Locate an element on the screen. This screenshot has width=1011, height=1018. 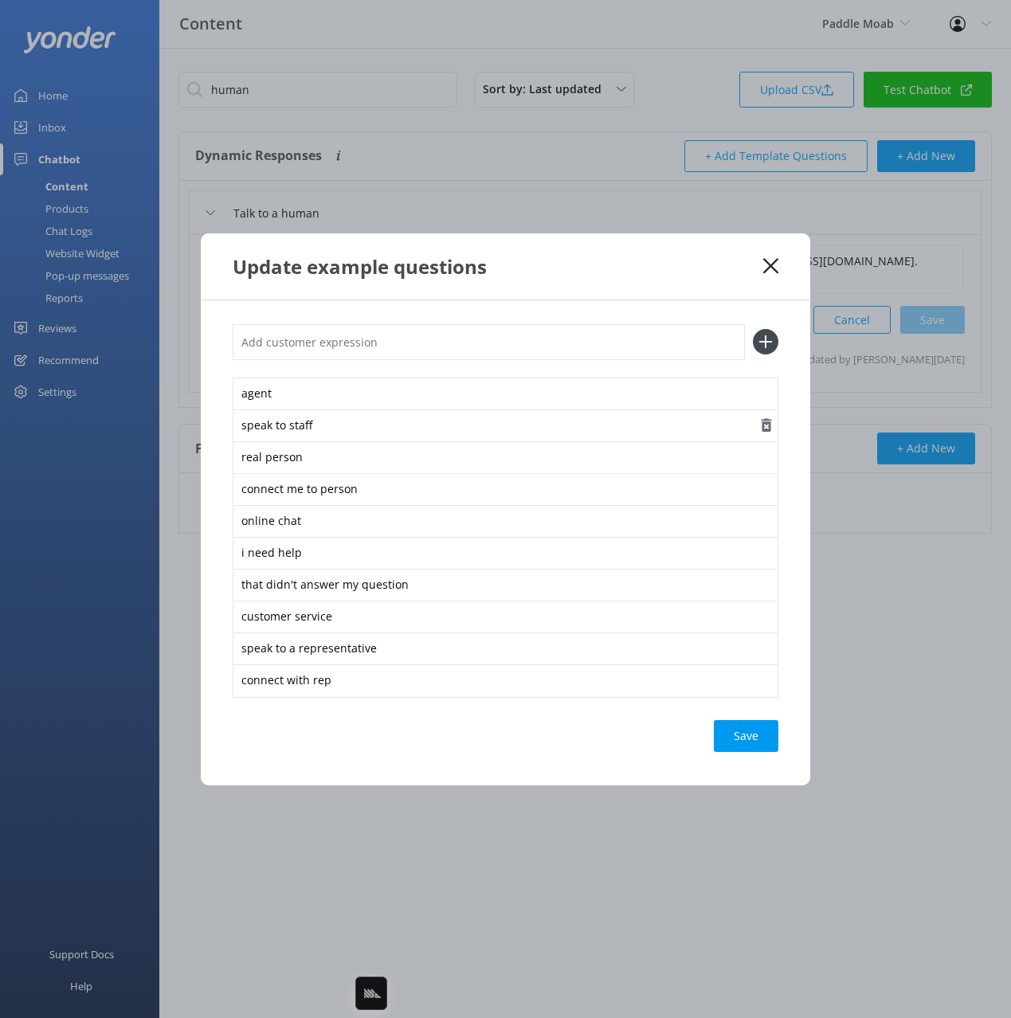
div: real person is located at coordinates (505, 458).